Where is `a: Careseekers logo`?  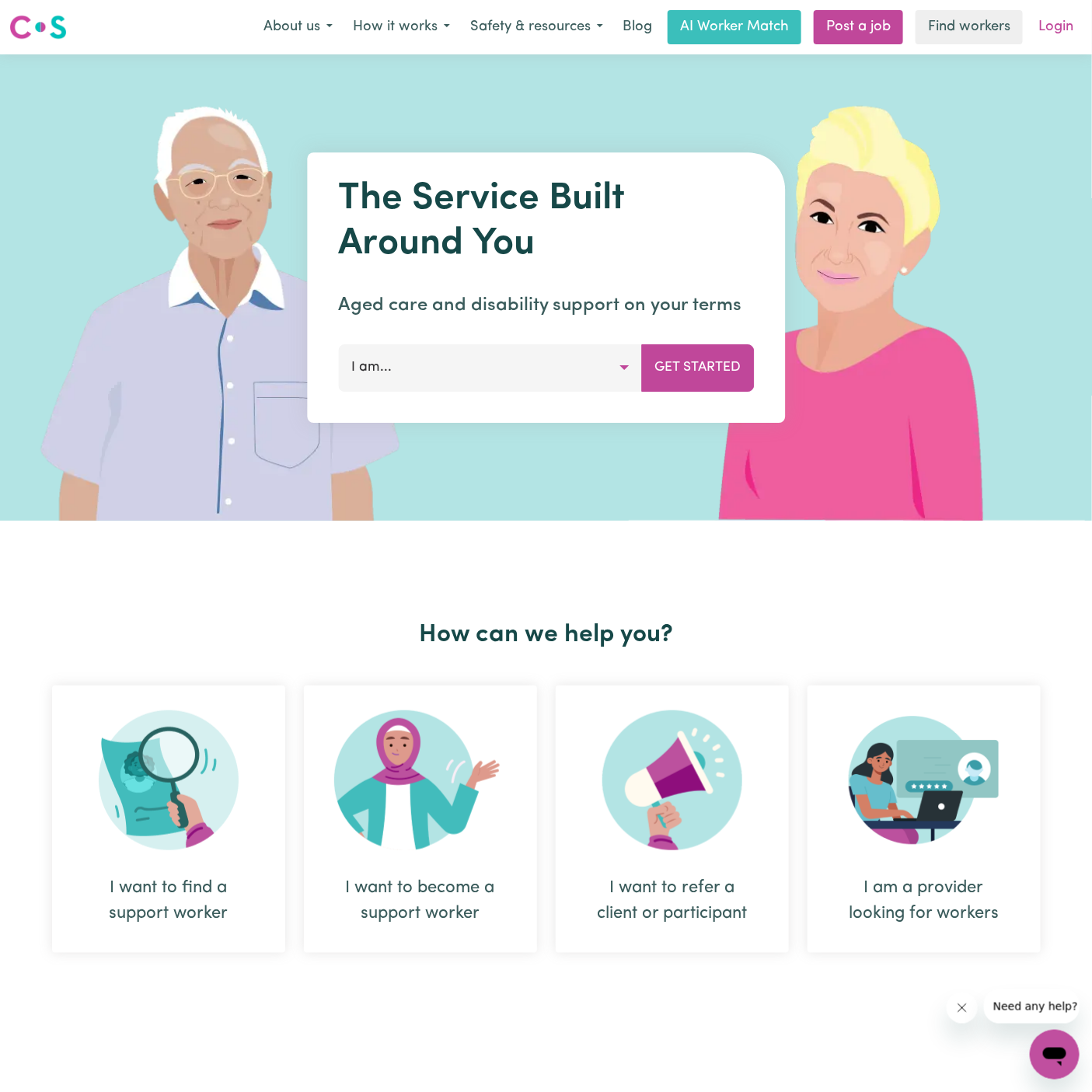 a: Careseekers logo is located at coordinates (38, 27).